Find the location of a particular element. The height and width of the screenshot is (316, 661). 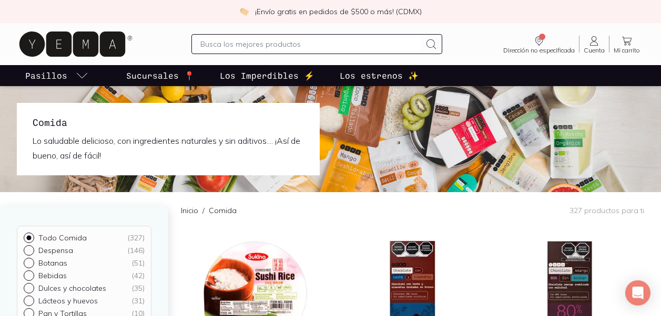

a: pasillo-todos-link is located at coordinates (57, 76).